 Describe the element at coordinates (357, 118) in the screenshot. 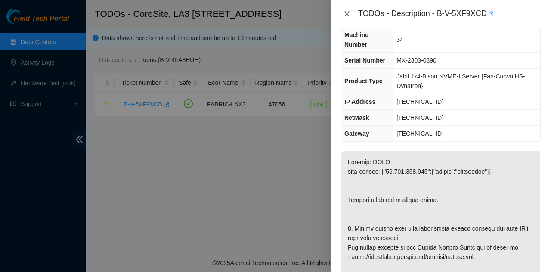

I see `span: NetMask` at that location.